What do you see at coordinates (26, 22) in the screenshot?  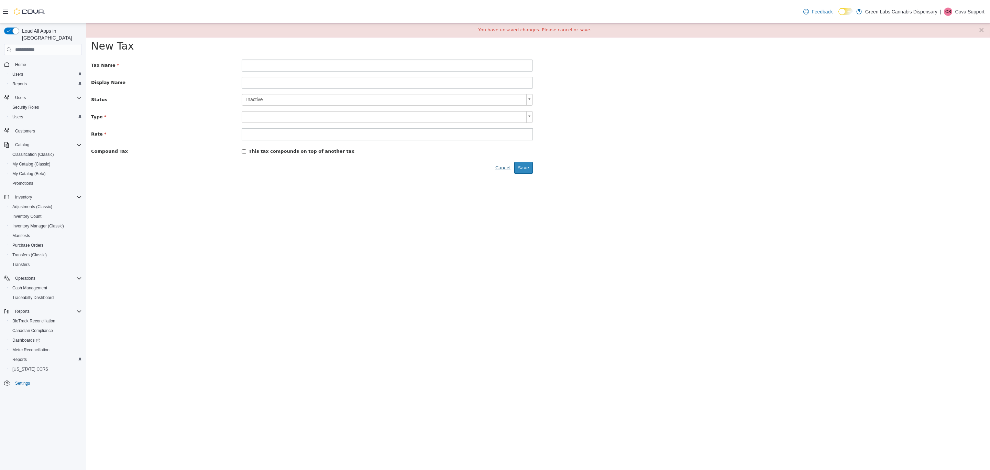 I see `span: New Tax` at bounding box center [26, 22].